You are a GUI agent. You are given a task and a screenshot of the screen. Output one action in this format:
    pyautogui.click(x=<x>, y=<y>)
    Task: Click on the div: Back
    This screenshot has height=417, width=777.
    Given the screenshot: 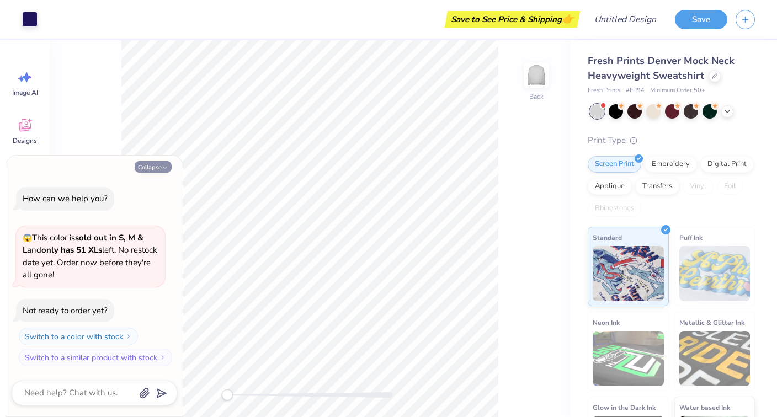 What is the action you would take?
    pyautogui.click(x=537, y=97)
    